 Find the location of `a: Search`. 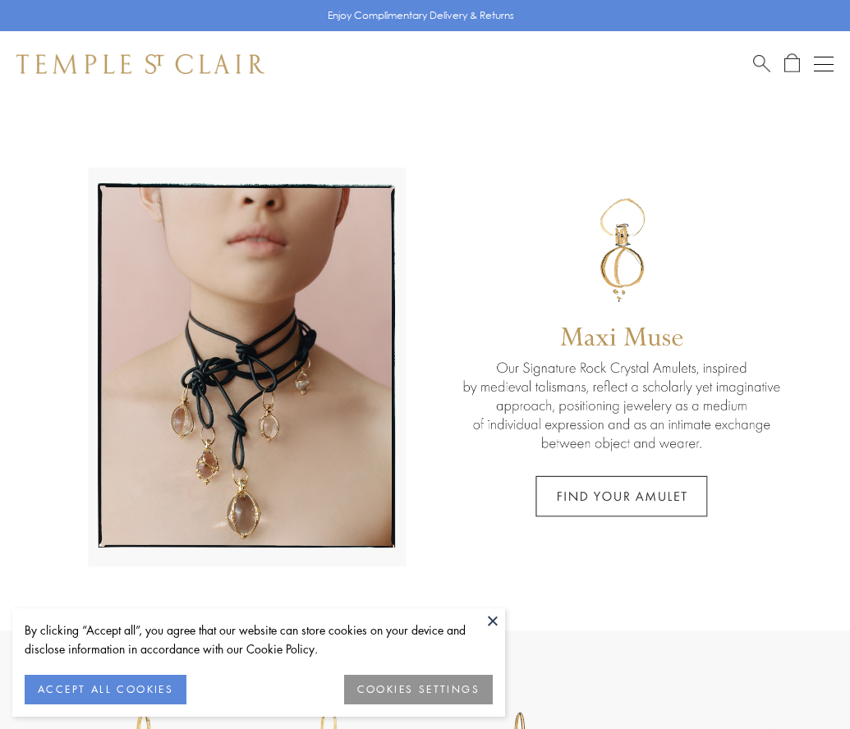

a: Search is located at coordinates (761, 63).